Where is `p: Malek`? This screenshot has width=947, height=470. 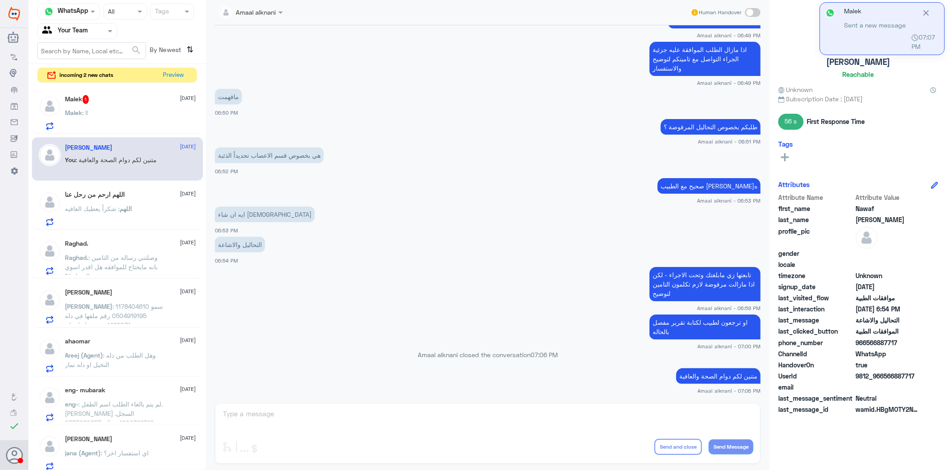 p: Malek is located at coordinates (875, 13).